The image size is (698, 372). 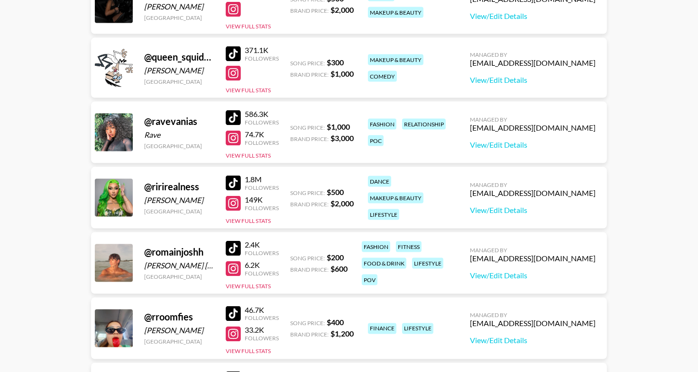 What do you see at coordinates (262, 50) in the screenshot?
I see `div: 371.1K` at bounding box center [262, 50].